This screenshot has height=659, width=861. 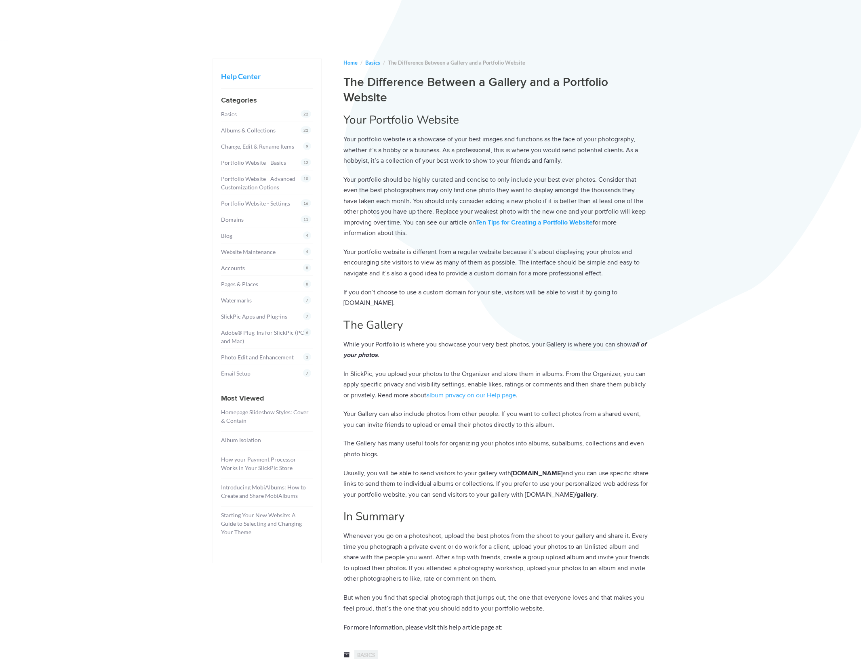 What do you see at coordinates (496, 385) in the screenshot?
I see `p: In SlickPic, you upload your photos to the Organizer and store them in albums. From the Organizer...` at bounding box center [496, 385].